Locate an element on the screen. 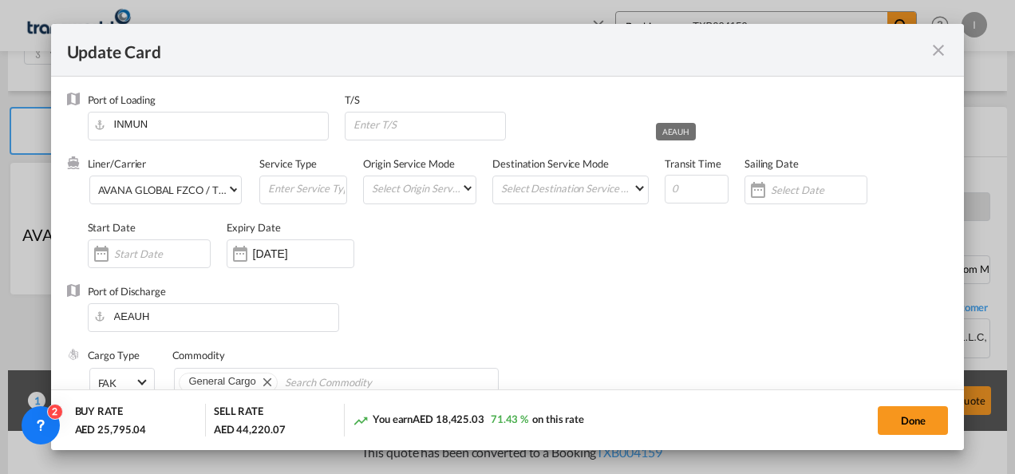 This screenshot has width=1015, height=474. label: Expiry Date is located at coordinates (254, 227).